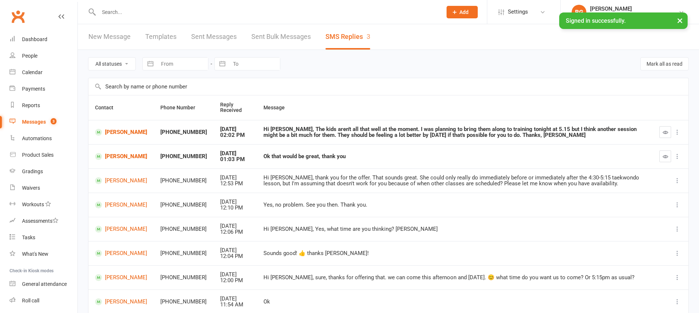 The height and width of the screenshot is (313, 699). What do you see at coordinates (43, 56) in the screenshot?
I see `a: People` at bounding box center [43, 56].